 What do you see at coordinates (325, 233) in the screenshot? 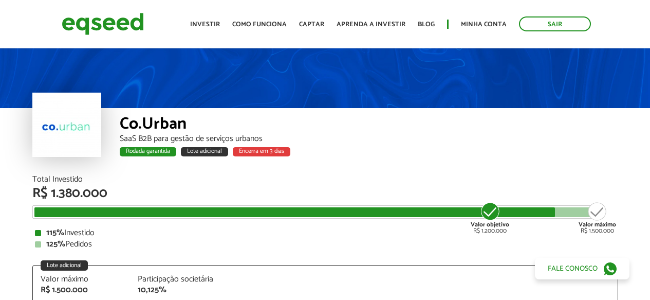
I see `div: Investido` at bounding box center [325, 233].